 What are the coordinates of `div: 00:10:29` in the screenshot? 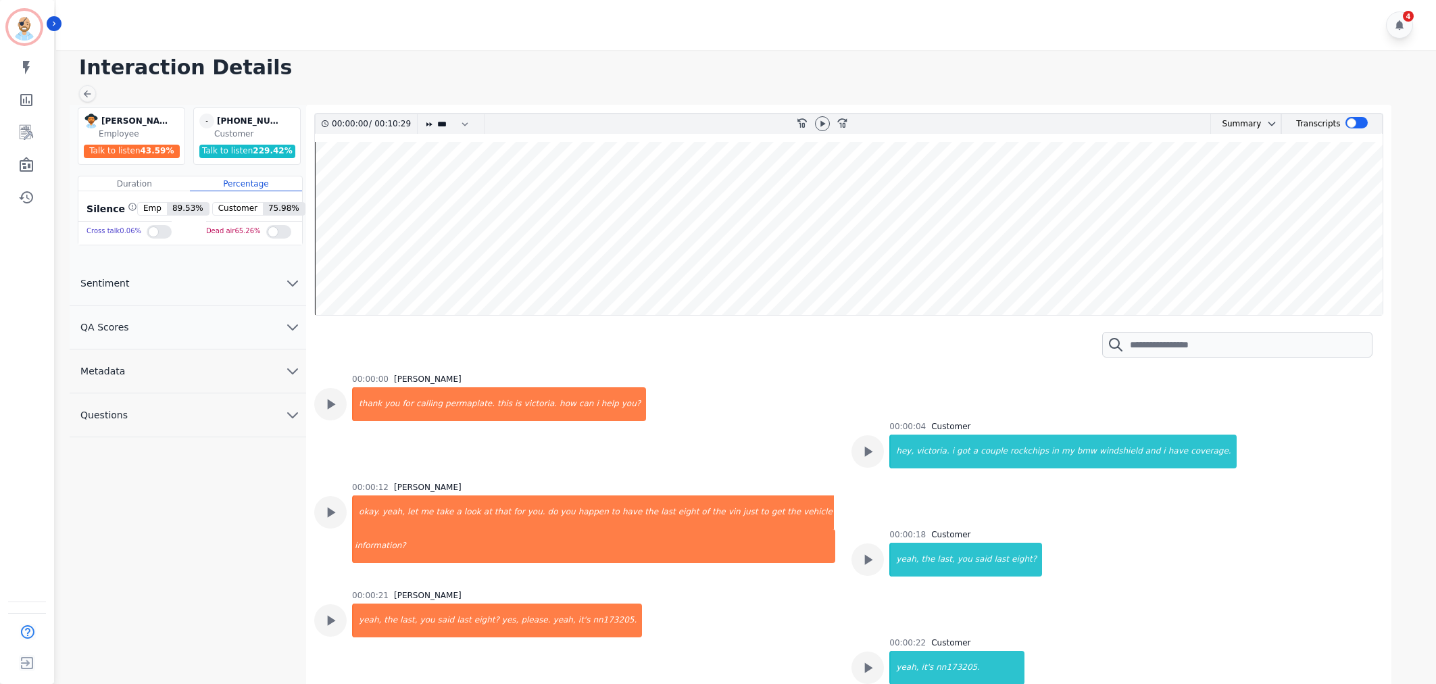 It's located at (390, 124).